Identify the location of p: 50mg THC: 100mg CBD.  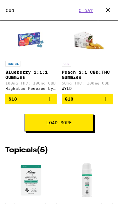
(87, 83).